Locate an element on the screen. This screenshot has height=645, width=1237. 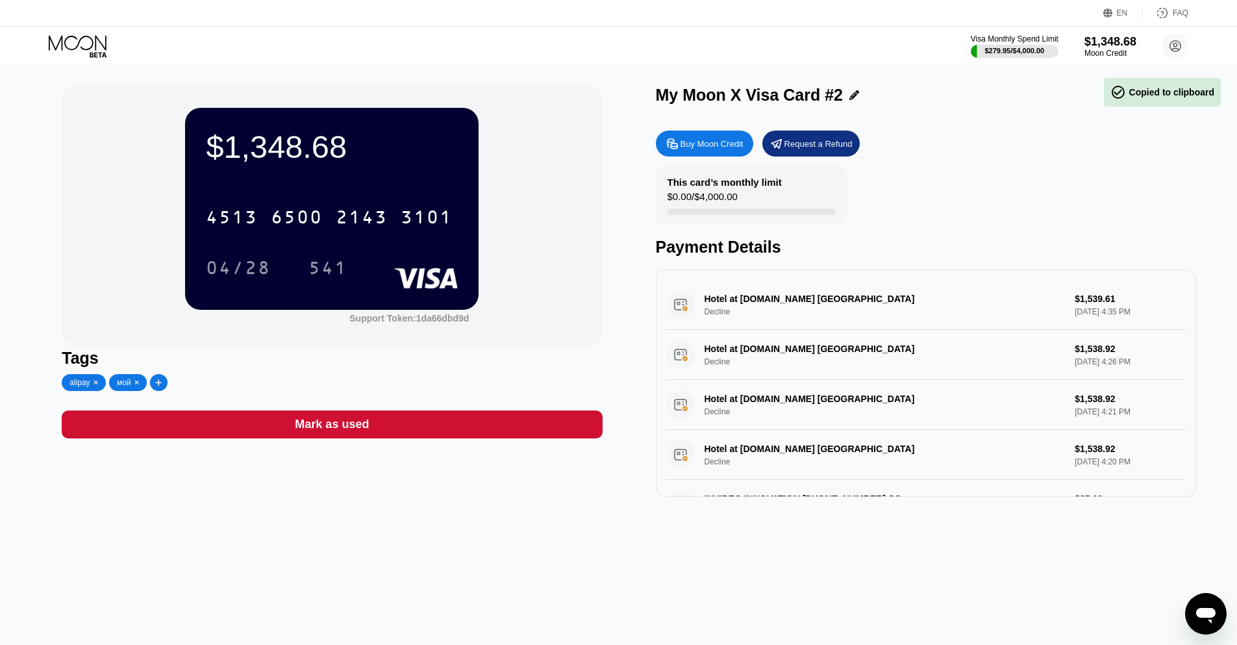
div: $0.00 / $4,000.00 is located at coordinates (703, 199).